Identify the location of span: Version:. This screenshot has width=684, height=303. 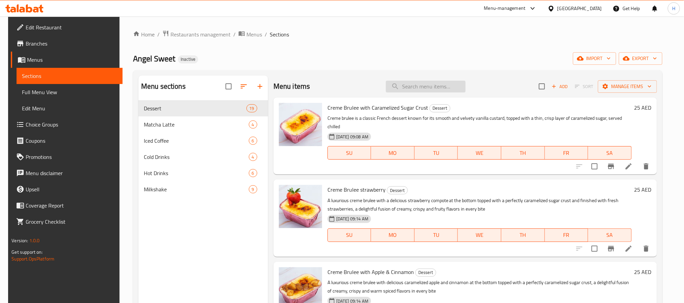
(20, 241).